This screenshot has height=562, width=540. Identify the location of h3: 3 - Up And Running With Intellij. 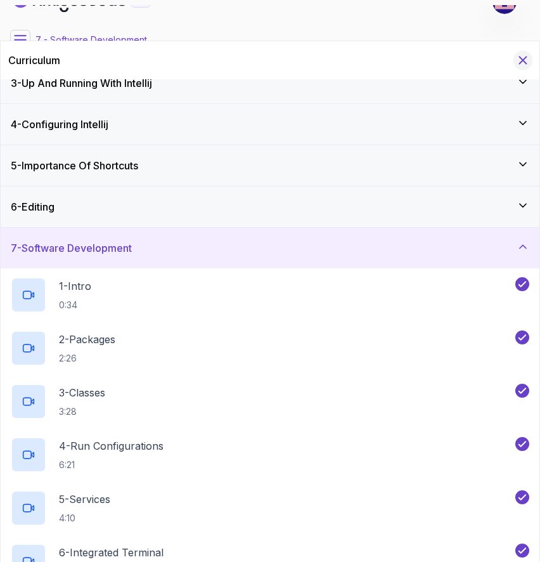
(81, 83).